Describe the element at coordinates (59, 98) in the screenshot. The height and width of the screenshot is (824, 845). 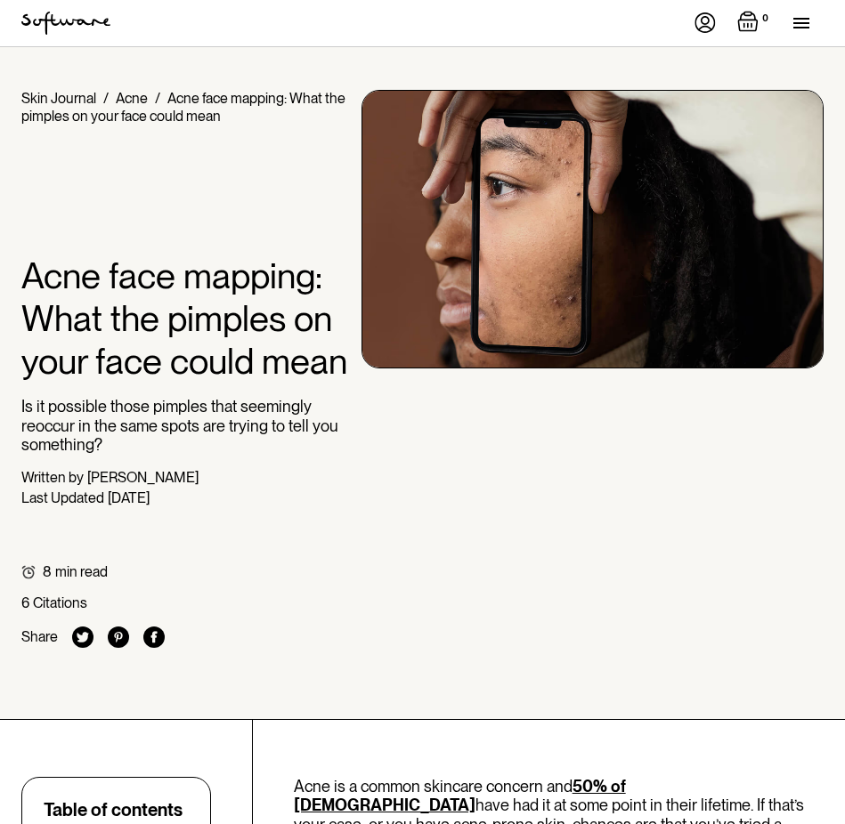
I see `a: Skin Journal` at that location.